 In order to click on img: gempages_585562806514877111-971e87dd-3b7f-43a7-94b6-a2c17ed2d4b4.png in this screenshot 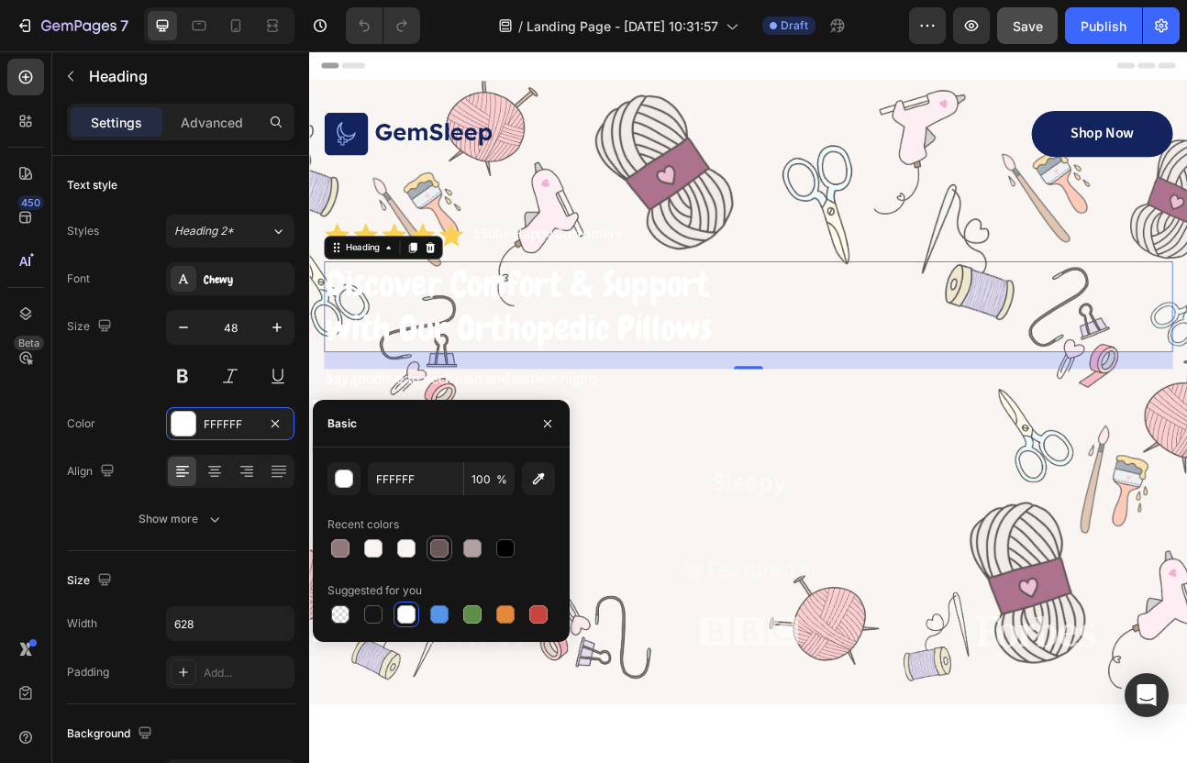, I will do `click(910, 727)`.